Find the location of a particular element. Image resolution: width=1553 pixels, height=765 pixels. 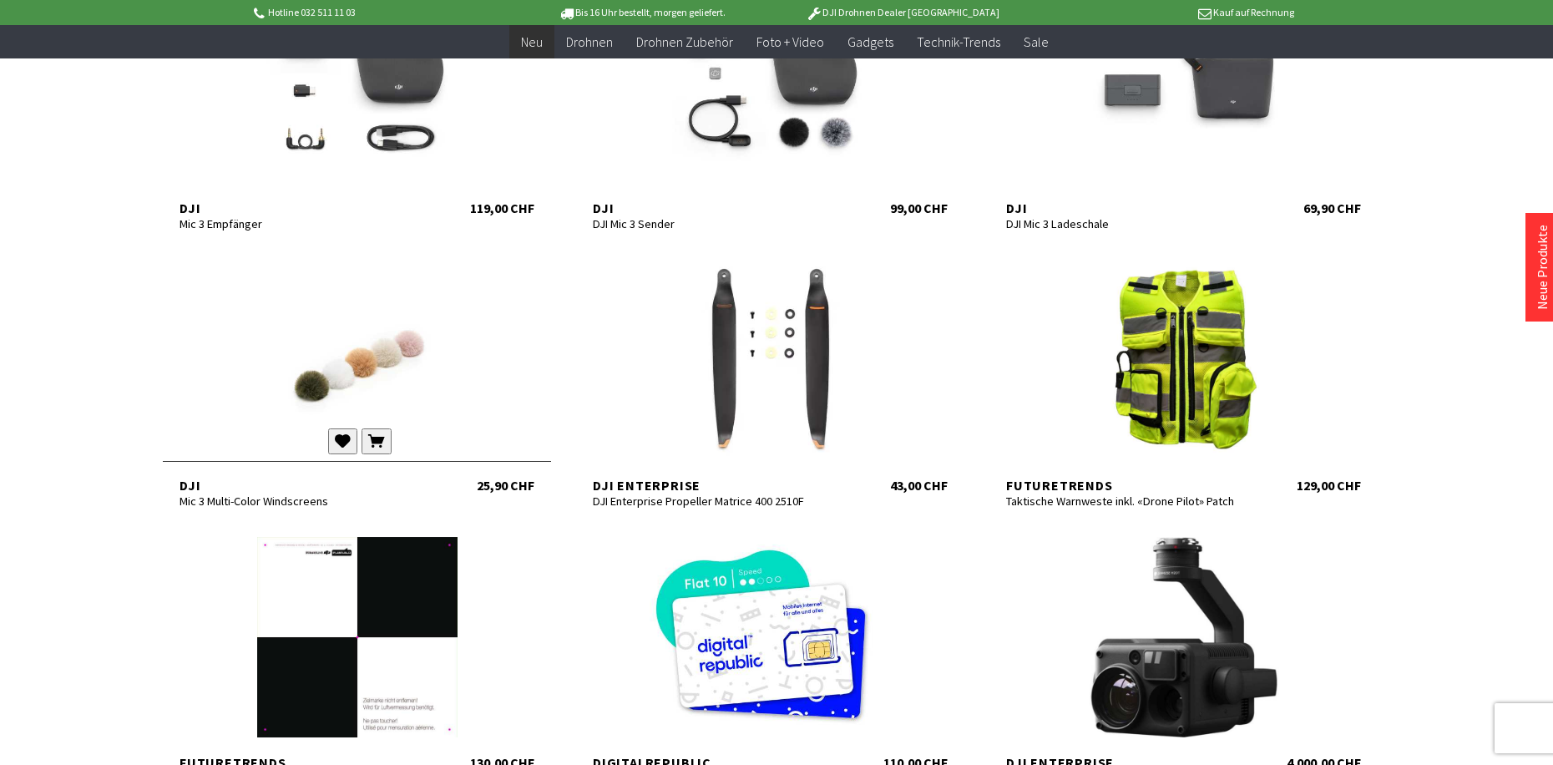

div: Taktische Warnweste inkl. «Drone Pilot» Patch is located at coordinates (1130, 501).